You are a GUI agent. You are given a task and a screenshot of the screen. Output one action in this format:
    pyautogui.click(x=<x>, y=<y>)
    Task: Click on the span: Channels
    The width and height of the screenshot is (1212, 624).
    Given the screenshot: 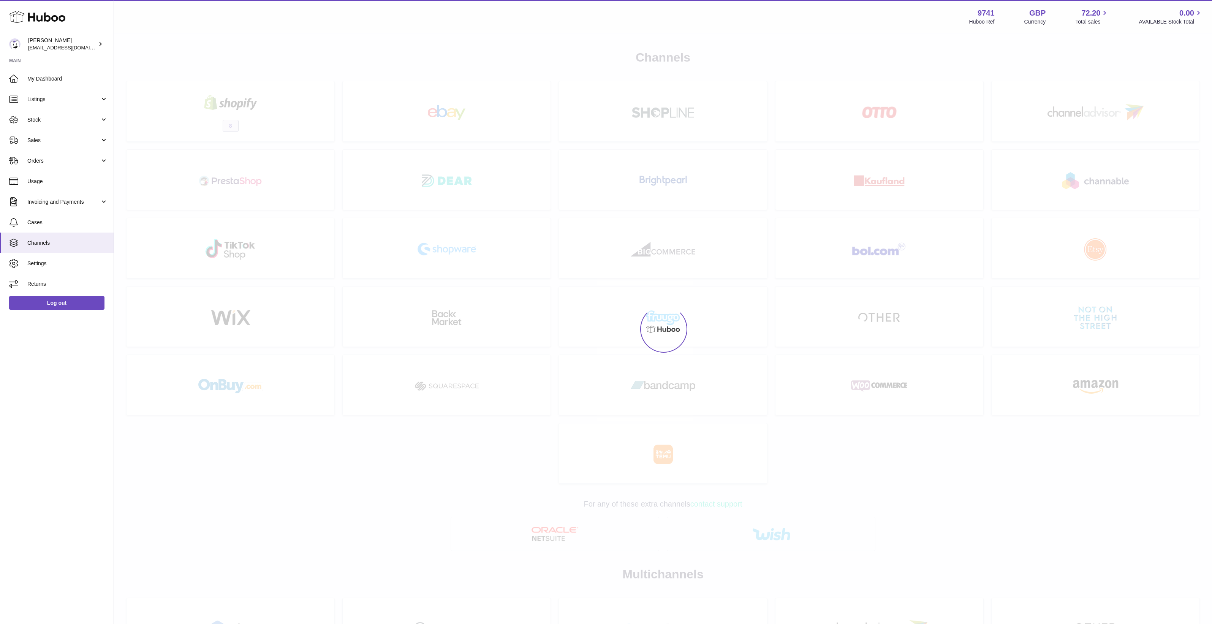 What is the action you would take?
    pyautogui.click(x=68, y=243)
    